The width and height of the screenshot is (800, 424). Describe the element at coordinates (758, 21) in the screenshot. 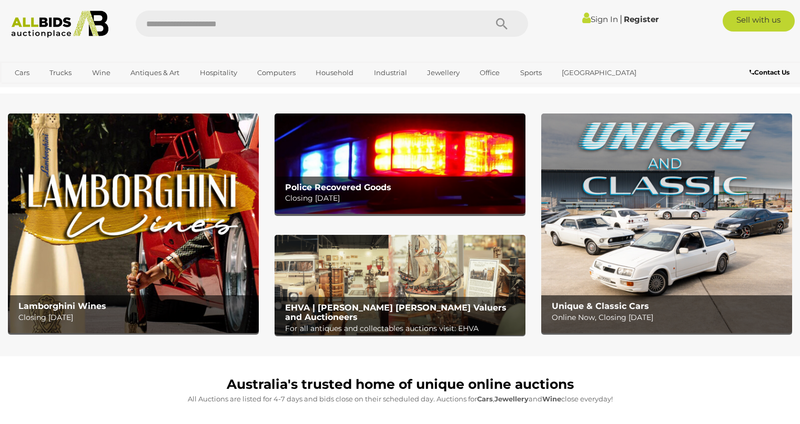

I see `a: Sell with us` at that location.